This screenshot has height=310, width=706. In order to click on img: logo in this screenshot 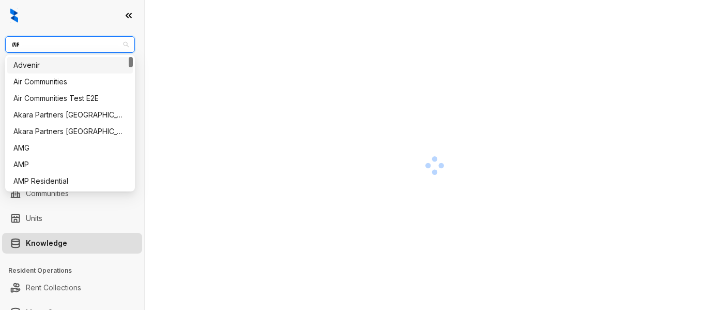, I will do `click(14, 16)`.